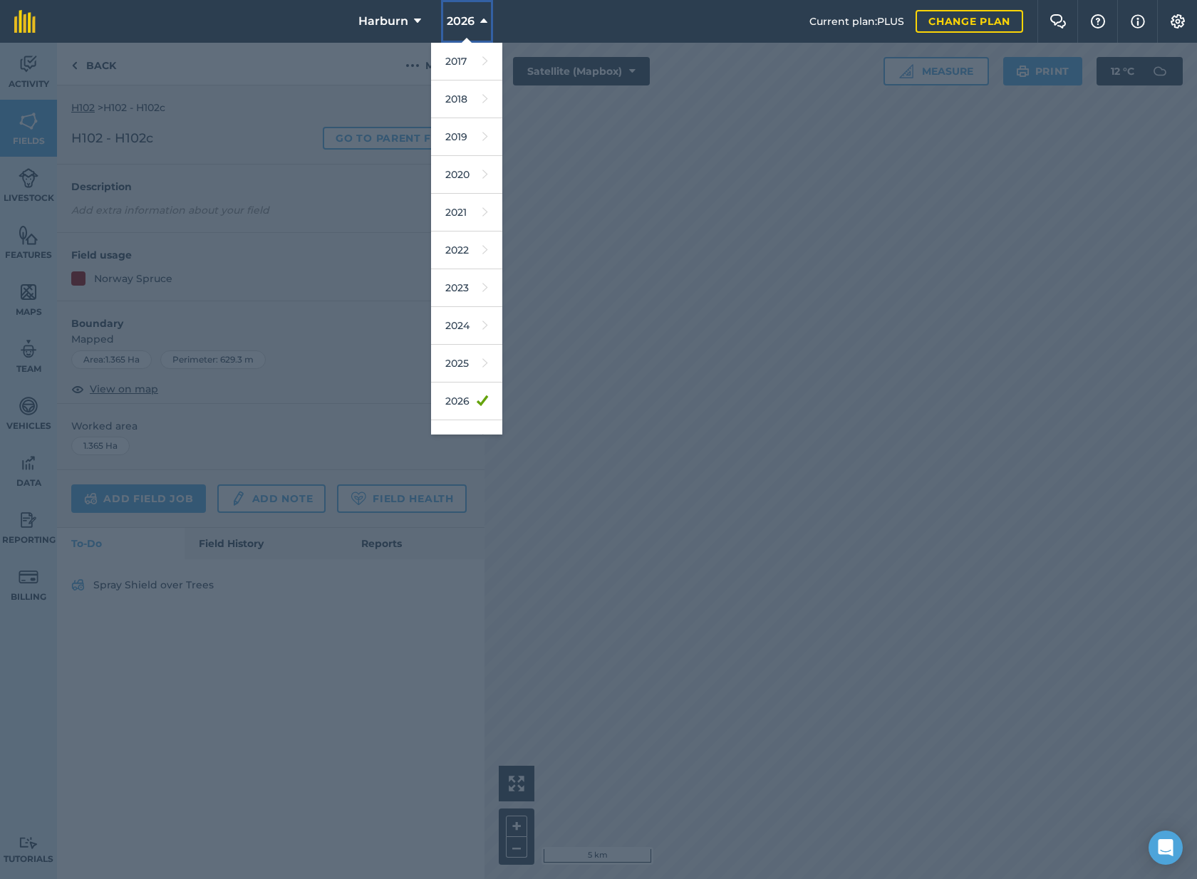 This screenshot has height=879, width=1197. I want to click on img: fieldmargin Logo, so click(25, 21).